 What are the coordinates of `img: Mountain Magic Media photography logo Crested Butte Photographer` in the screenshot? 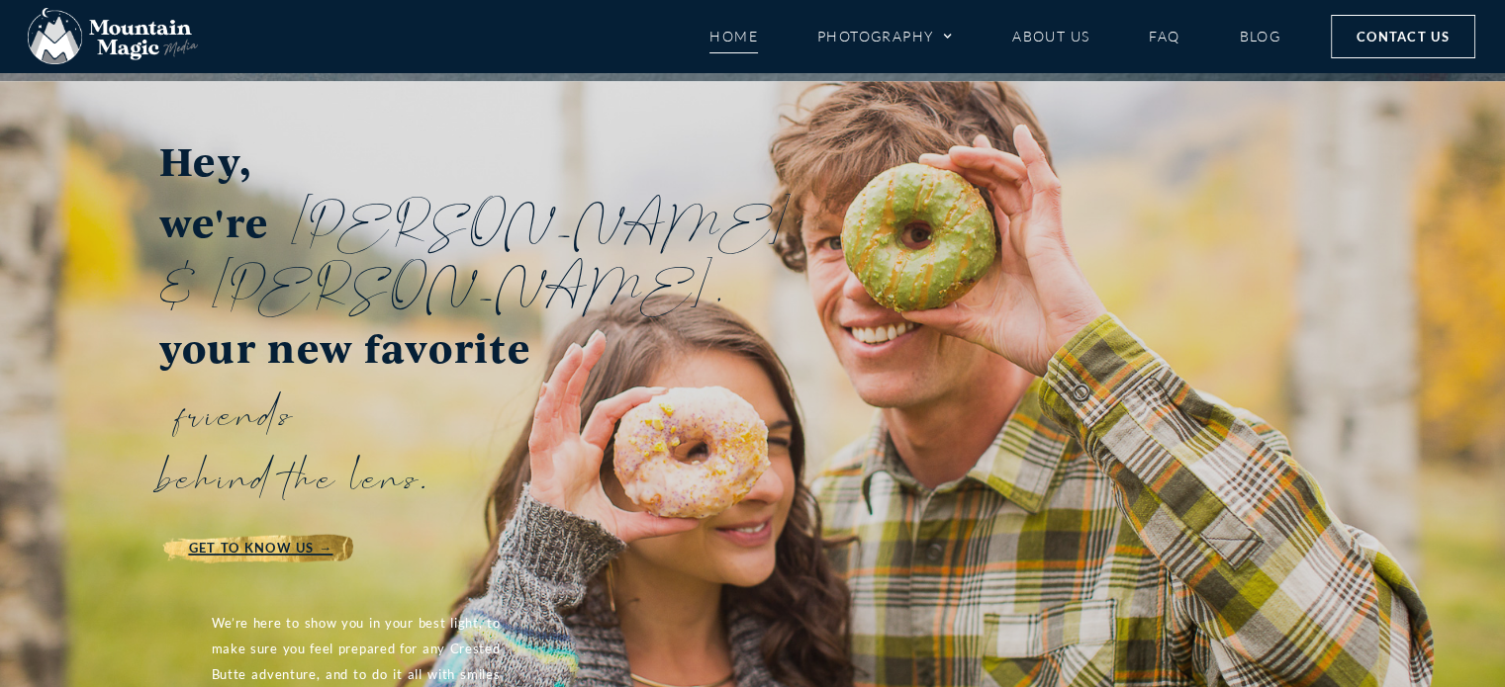 It's located at (113, 37).